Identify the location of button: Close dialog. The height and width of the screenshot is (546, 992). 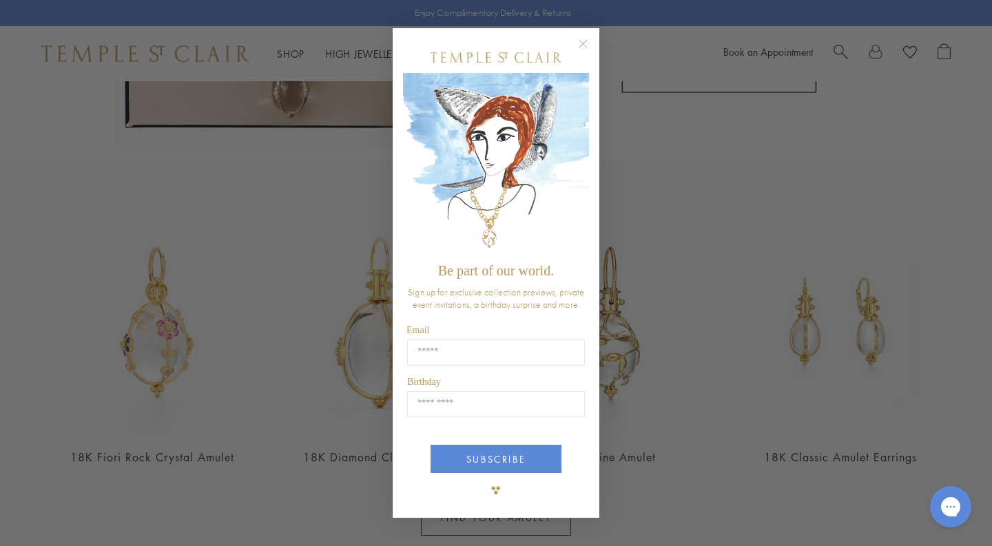
(590, 50).